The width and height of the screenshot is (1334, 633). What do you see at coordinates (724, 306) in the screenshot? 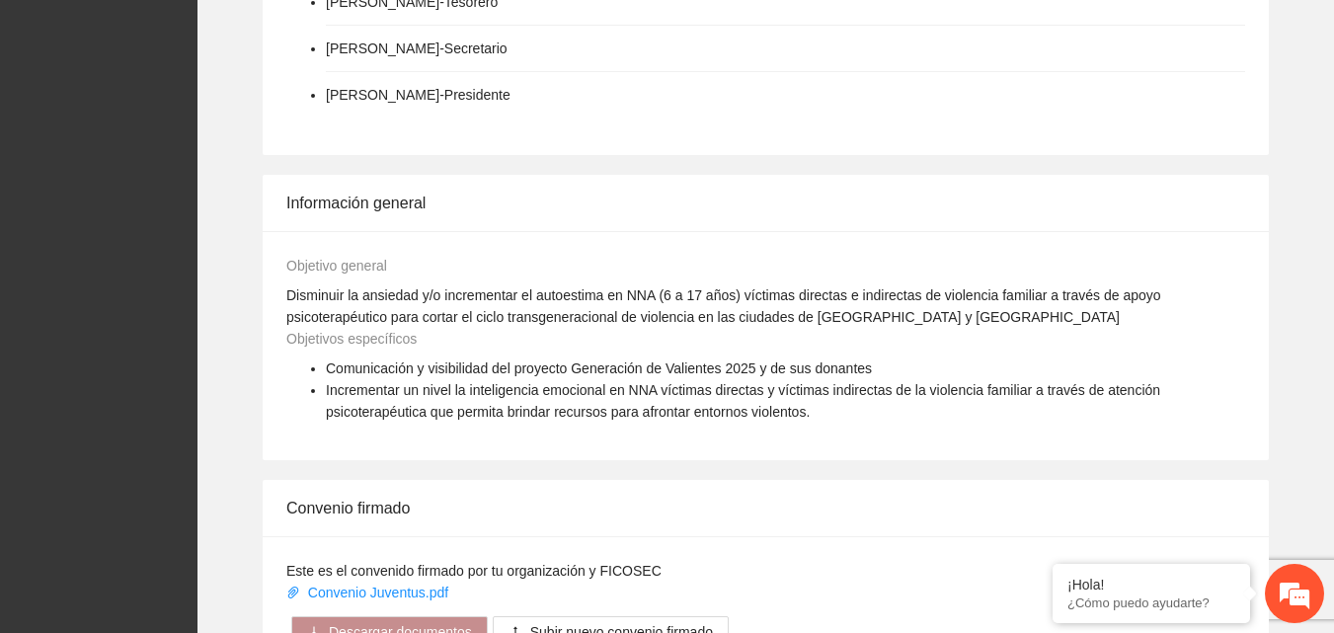
I see `span: Disminuir la ansiedad y/o incrementar el autoestima en NNA (6 a 17 años) víctimas directas e indi...` at bounding box center [724, 306].